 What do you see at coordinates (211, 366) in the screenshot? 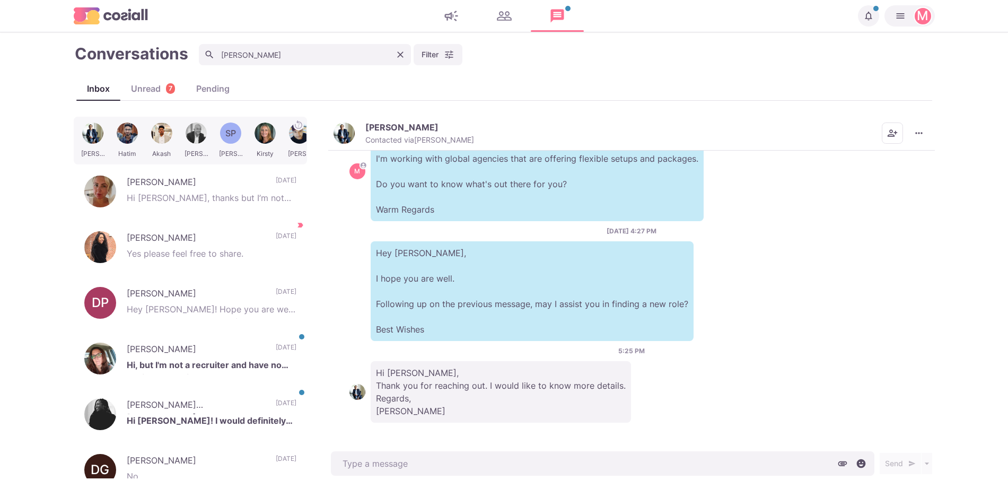
I see `p: Hi, but I'm not a recruiter and have no desire to be. Right now I screen applicants and schedule ...` at bounding box center [211, 366].